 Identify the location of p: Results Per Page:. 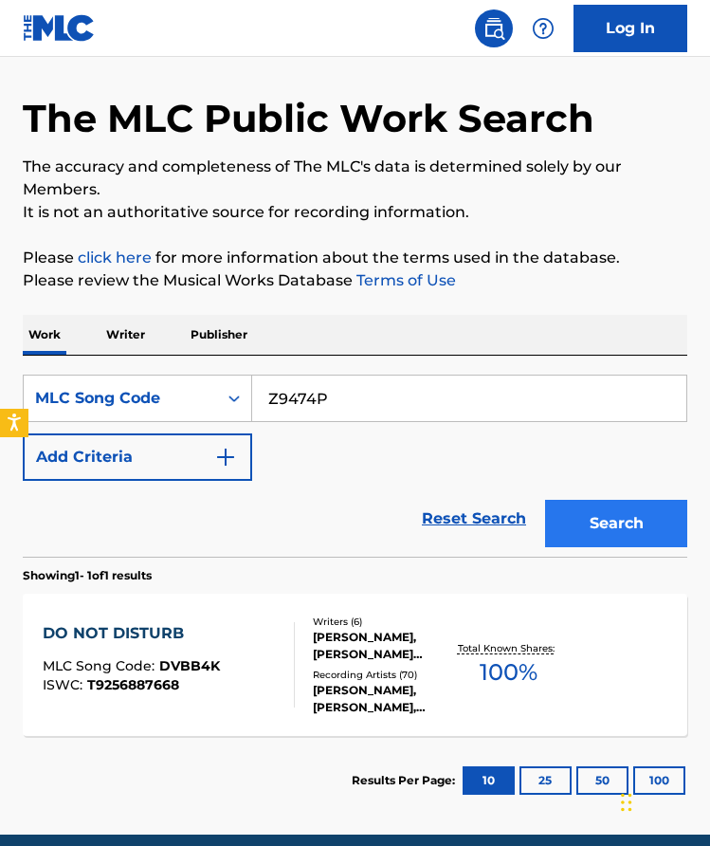
(406, 780).